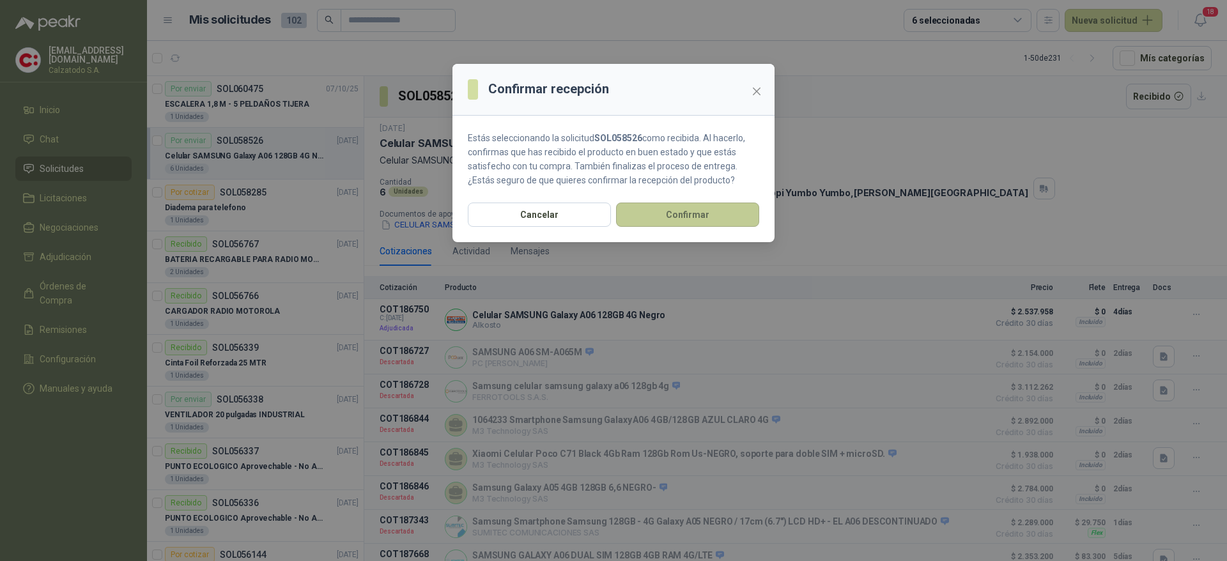 Image resolution: width=1227 pixels, height=561 pixels. Describe the element at coordinates (618, 138) in the screenshot. I see `strong: SOL058526` at that location.